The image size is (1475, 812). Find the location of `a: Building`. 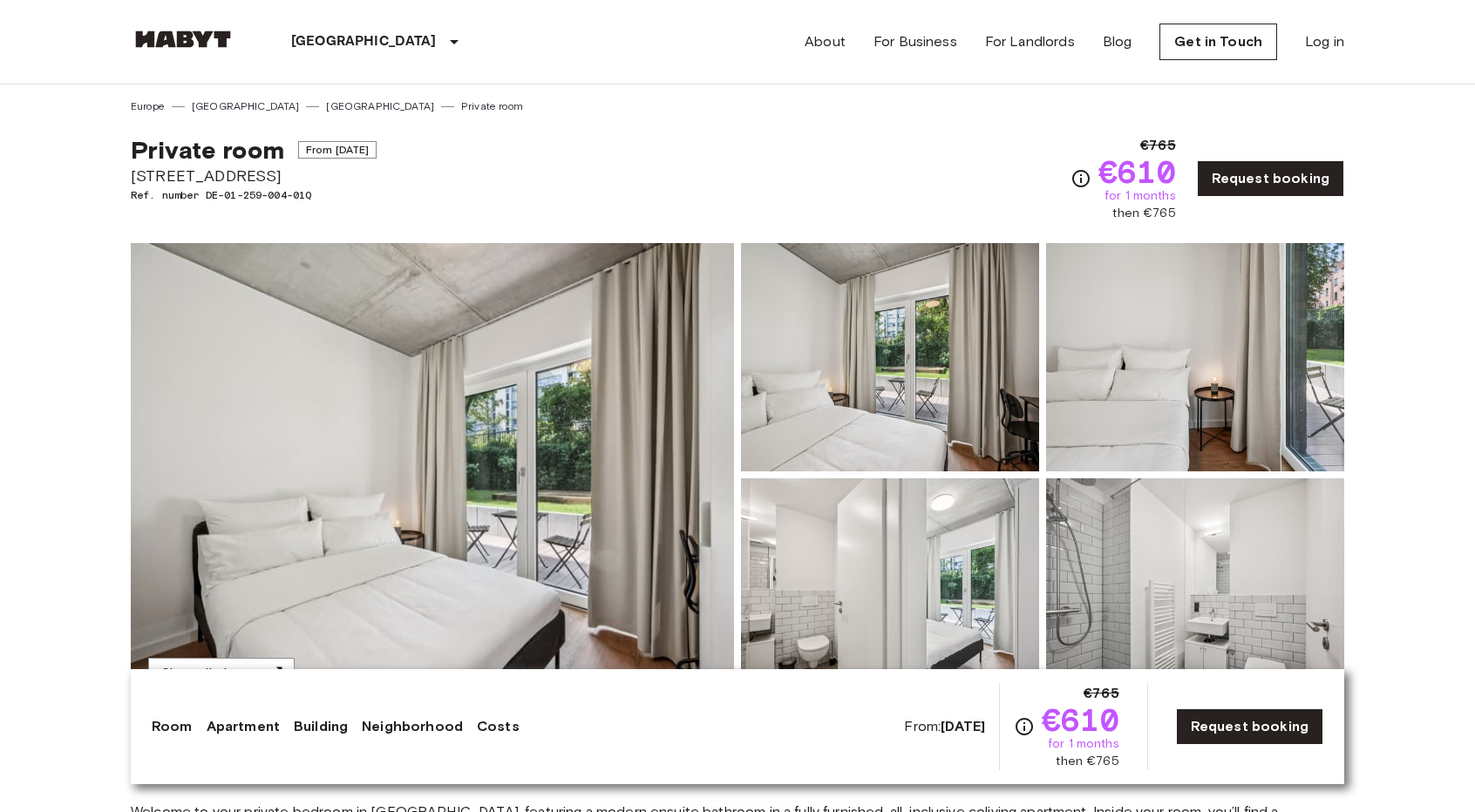

a: Building is located at coordinates (321, 727).